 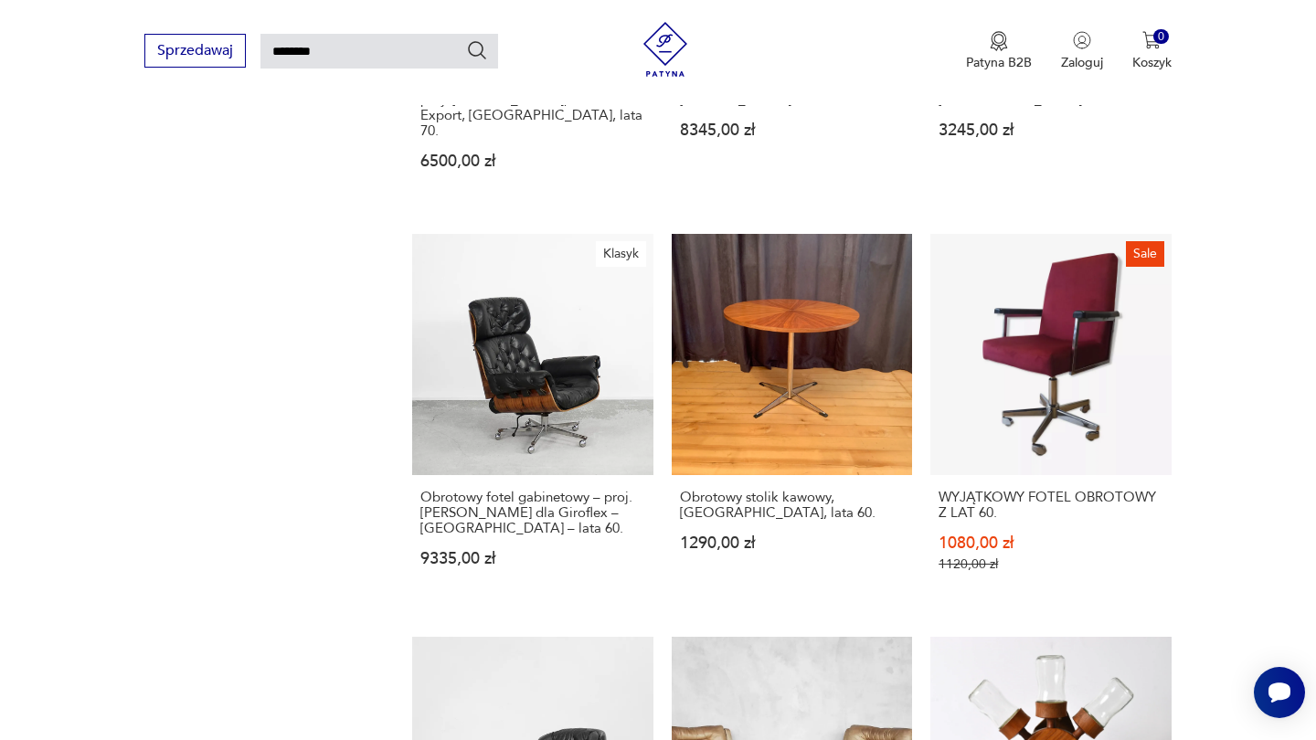 I want to click on p: Patyna B2B, so click(x=999, y=62).